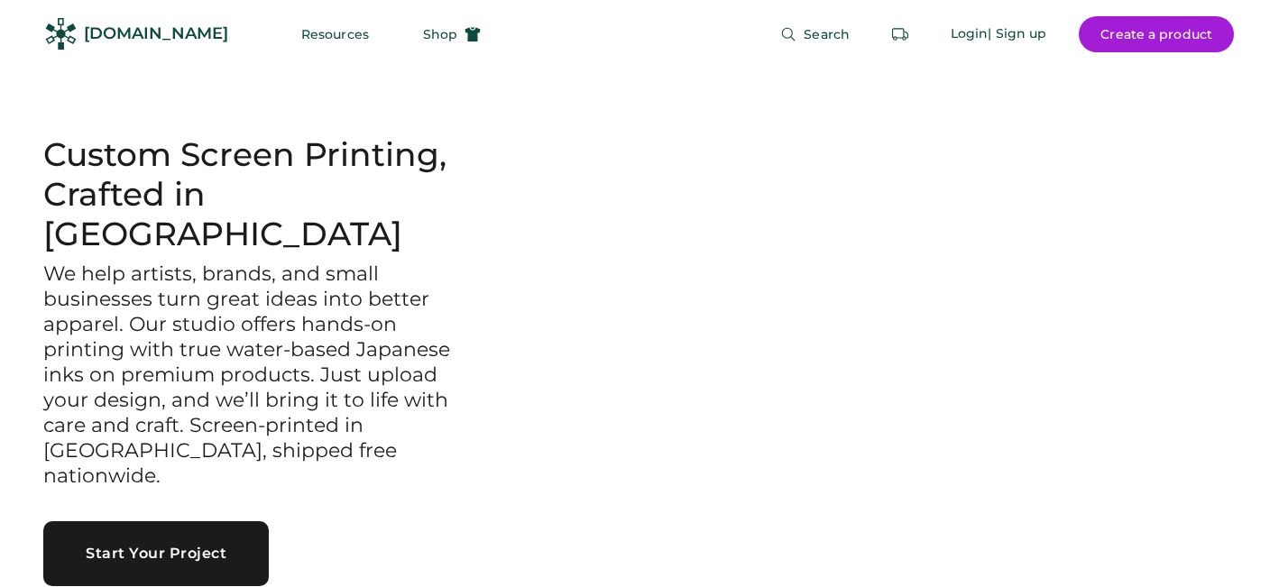 This screenshot has height=587, width=1279. I want to click on button: Search, so click(815, 34).